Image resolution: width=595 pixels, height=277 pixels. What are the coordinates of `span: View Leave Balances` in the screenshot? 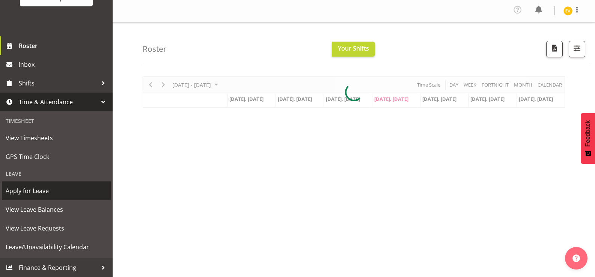 It's located at (56, 210).